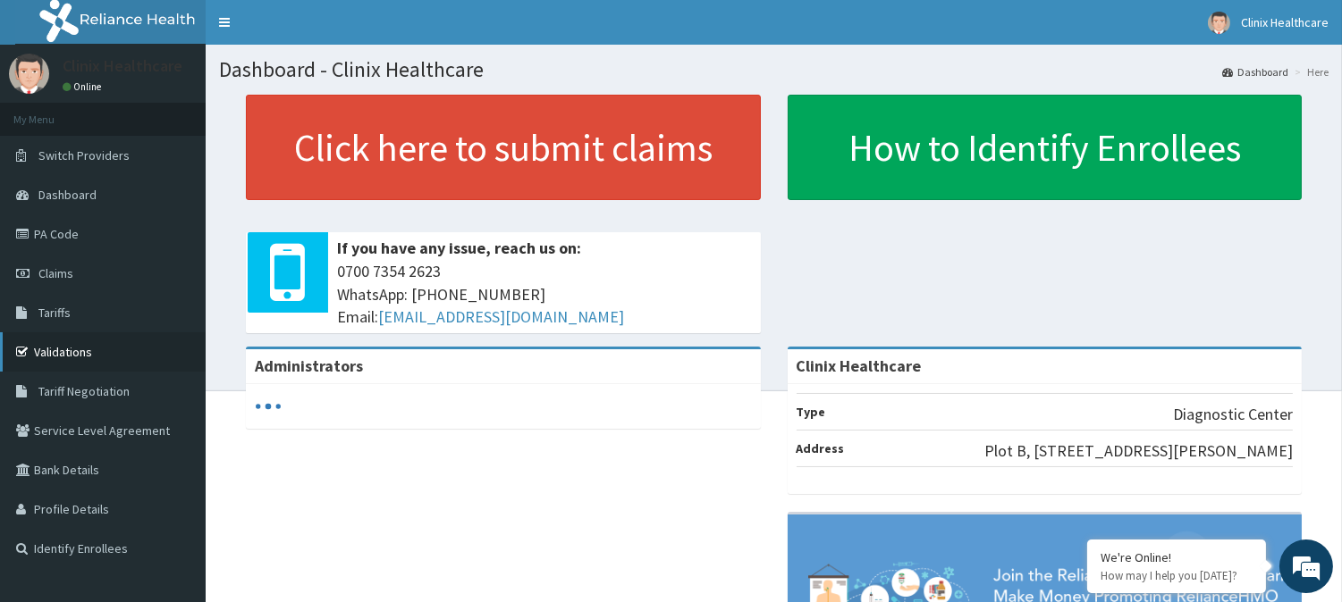 The image size is (1342, 602). Describe the element at coordinates (1176, 558) in the screenshot. I see `div: We're Online!` at that location.